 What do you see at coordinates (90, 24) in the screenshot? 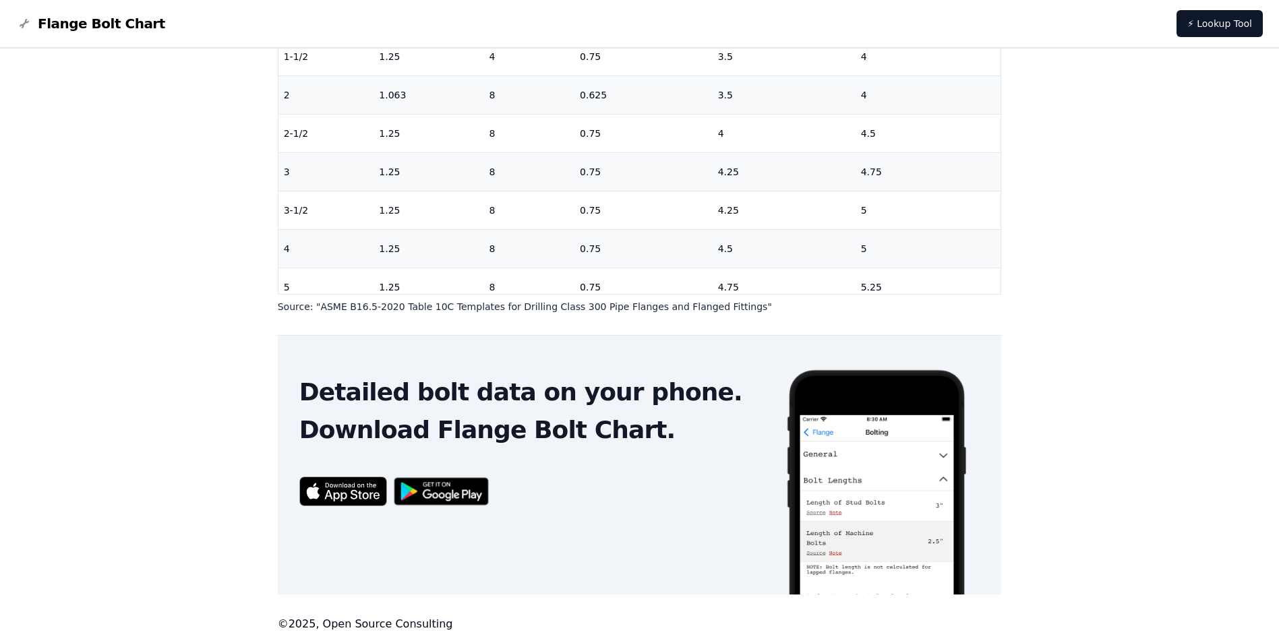
I see `a: Flange Bolt Chart LogoFlange Bolt Chart` at bounding box center [90, 24].